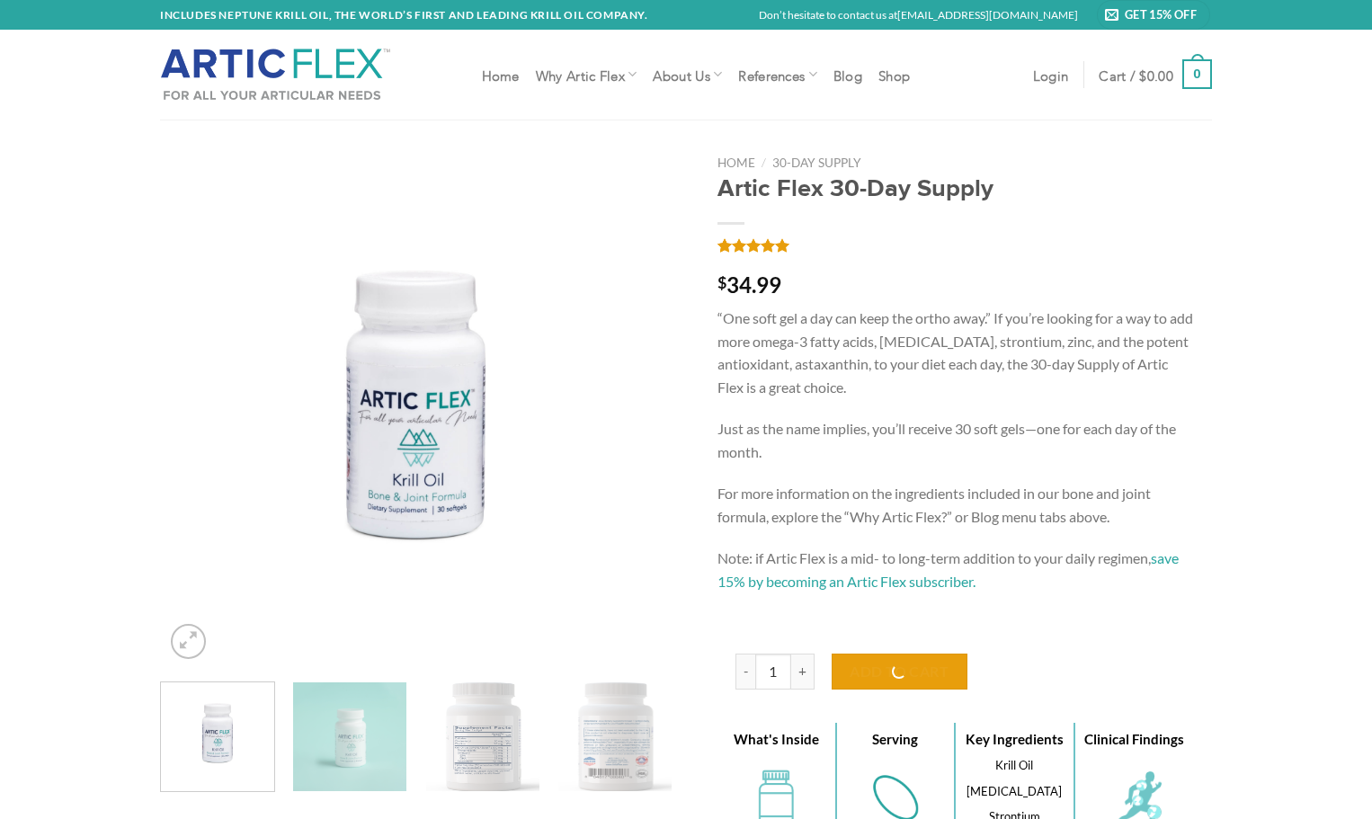  What do you see at coordinates (848, 75) in the screenshot?
I see `a: Blog` at bounding box center [848, 75].